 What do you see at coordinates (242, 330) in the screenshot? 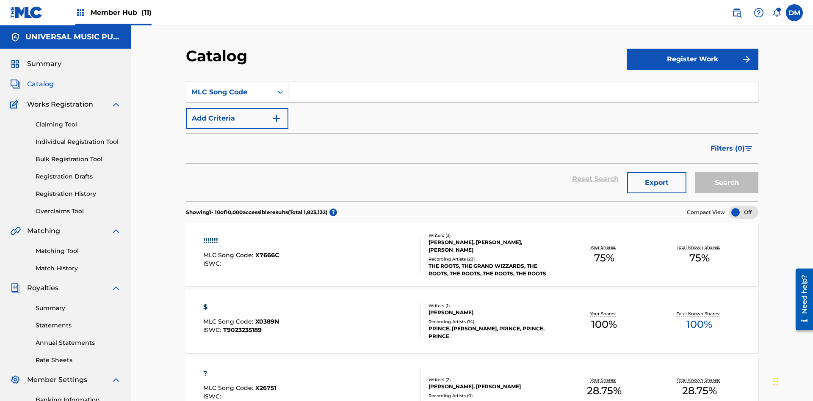
I see `span: T9023235189` at bounding box center [242, 330].